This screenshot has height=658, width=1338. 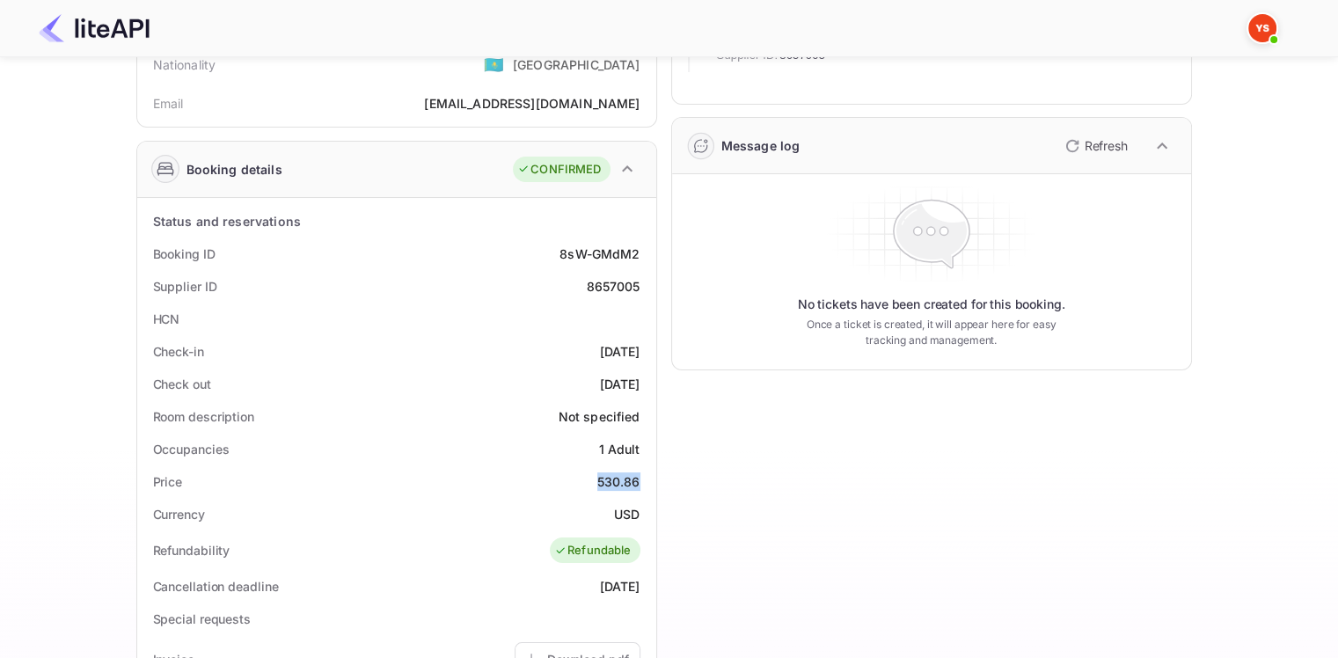 I want to click on div: Not specified, so click(x=599, y=416).